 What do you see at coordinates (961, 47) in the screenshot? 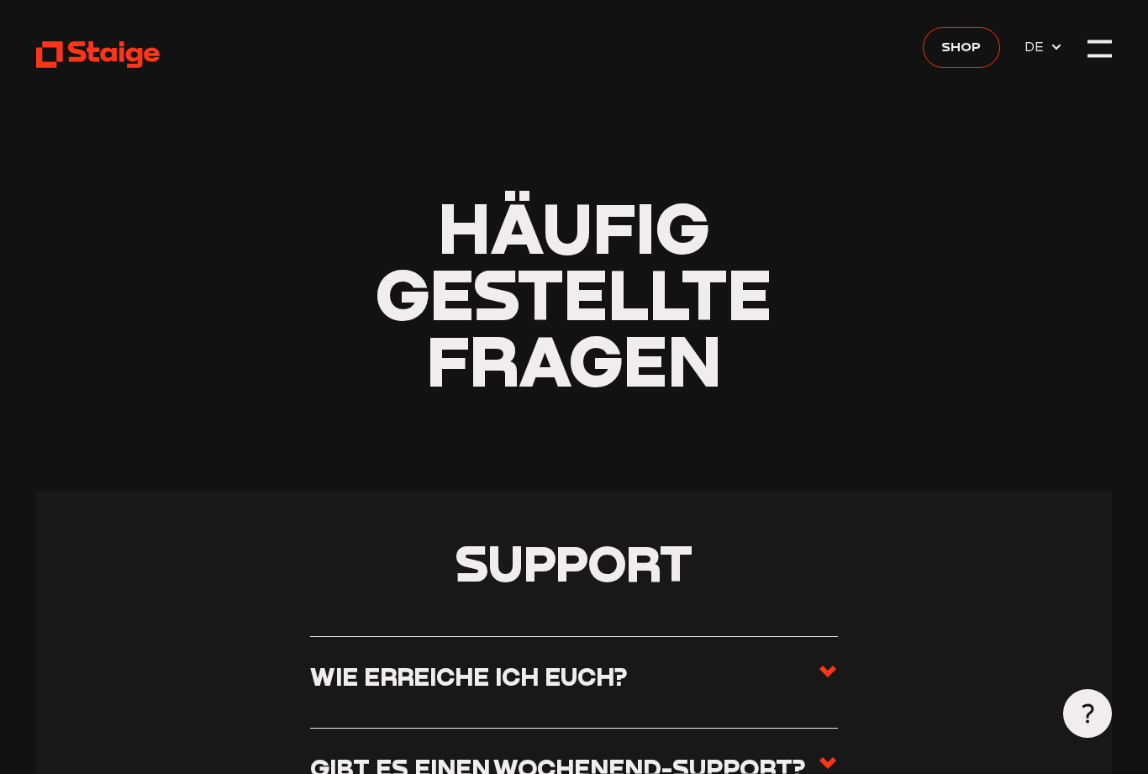
I see `a: Shop` at bounding box center [961, 47].